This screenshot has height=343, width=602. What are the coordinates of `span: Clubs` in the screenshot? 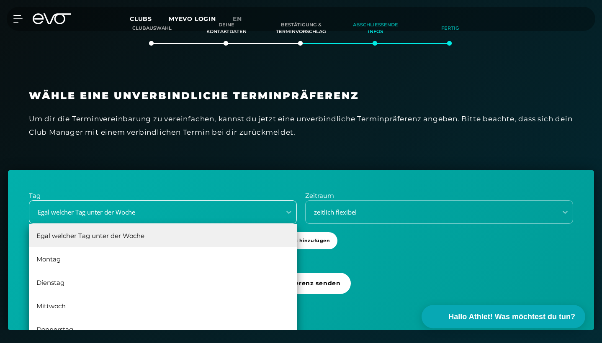 It's located at (141, 19).